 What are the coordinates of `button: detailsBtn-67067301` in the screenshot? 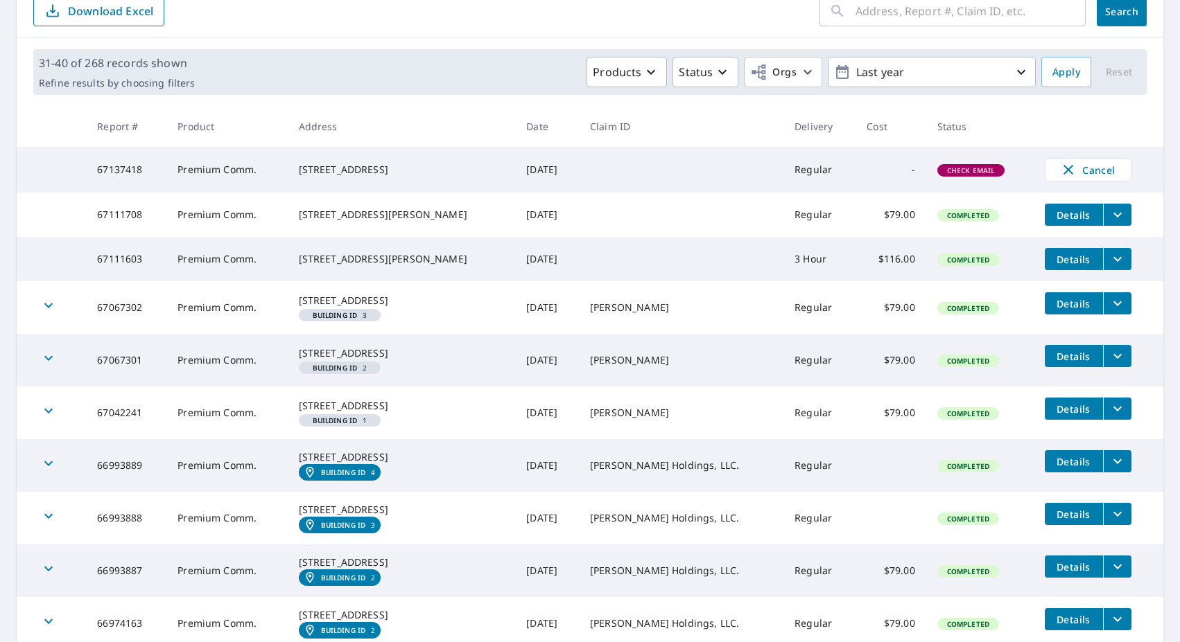 It's located at (1073, 356).